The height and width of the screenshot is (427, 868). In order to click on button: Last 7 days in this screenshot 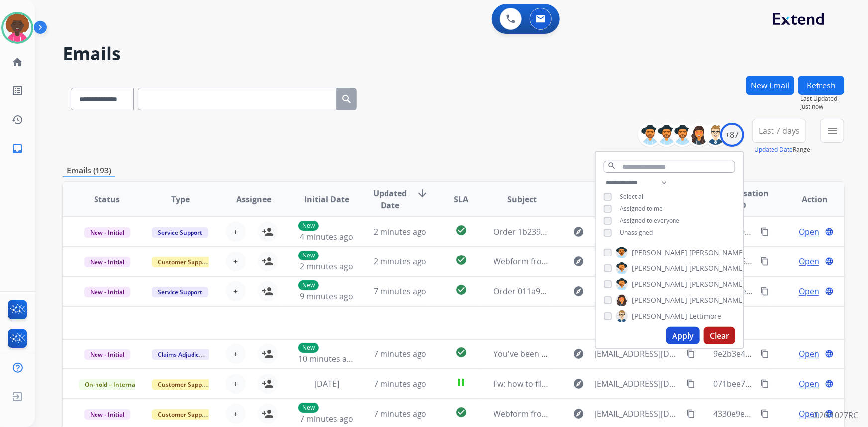, I will do `click(779, 131)`.